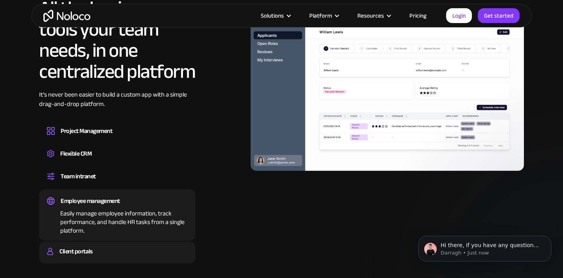  What do you see at coordinates (78, 176) in the screenshot?
I see `div: Team intranet` at bounding box center [78, 176].